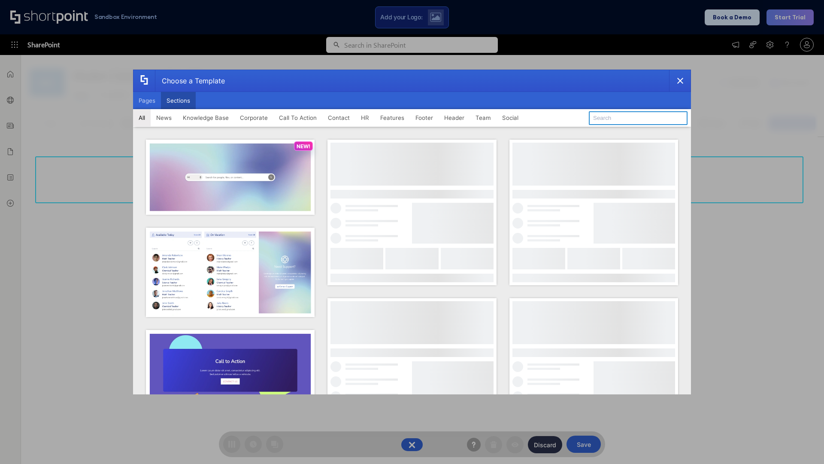 This screenshot has width=824, height=464. What do you see at coordinates (206, 118) in the screenshot?
I see `button: Knowledge Base` at bounding box center [206, 118].